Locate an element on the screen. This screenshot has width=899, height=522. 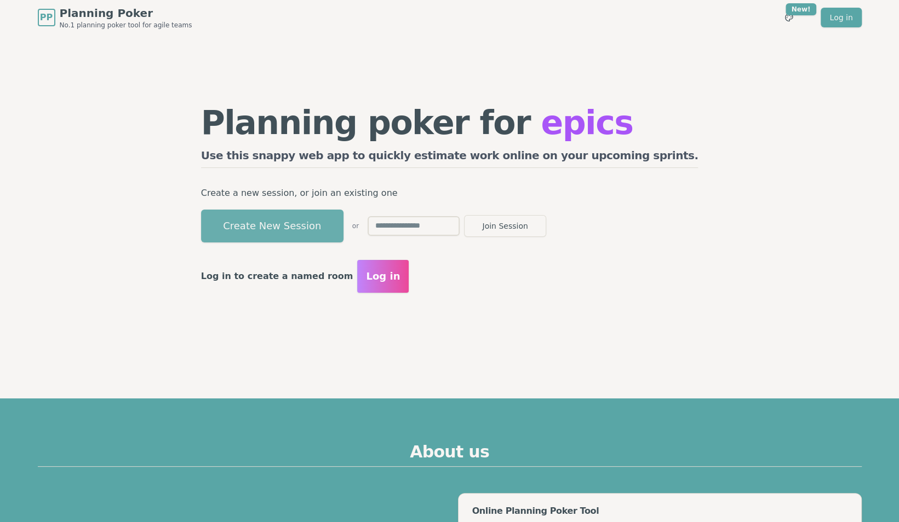
h1: Planning poker for is located at coordinates (450, 123).